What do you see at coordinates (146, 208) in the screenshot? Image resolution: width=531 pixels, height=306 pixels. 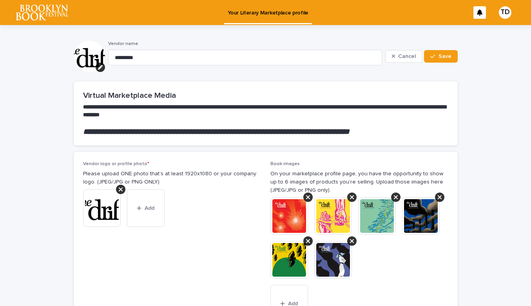 I see `button: Add` at bounding box center [146, 208].